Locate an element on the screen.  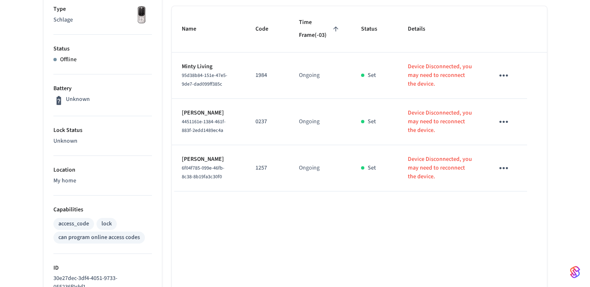
p: My home is located at coordinates (103, 181).